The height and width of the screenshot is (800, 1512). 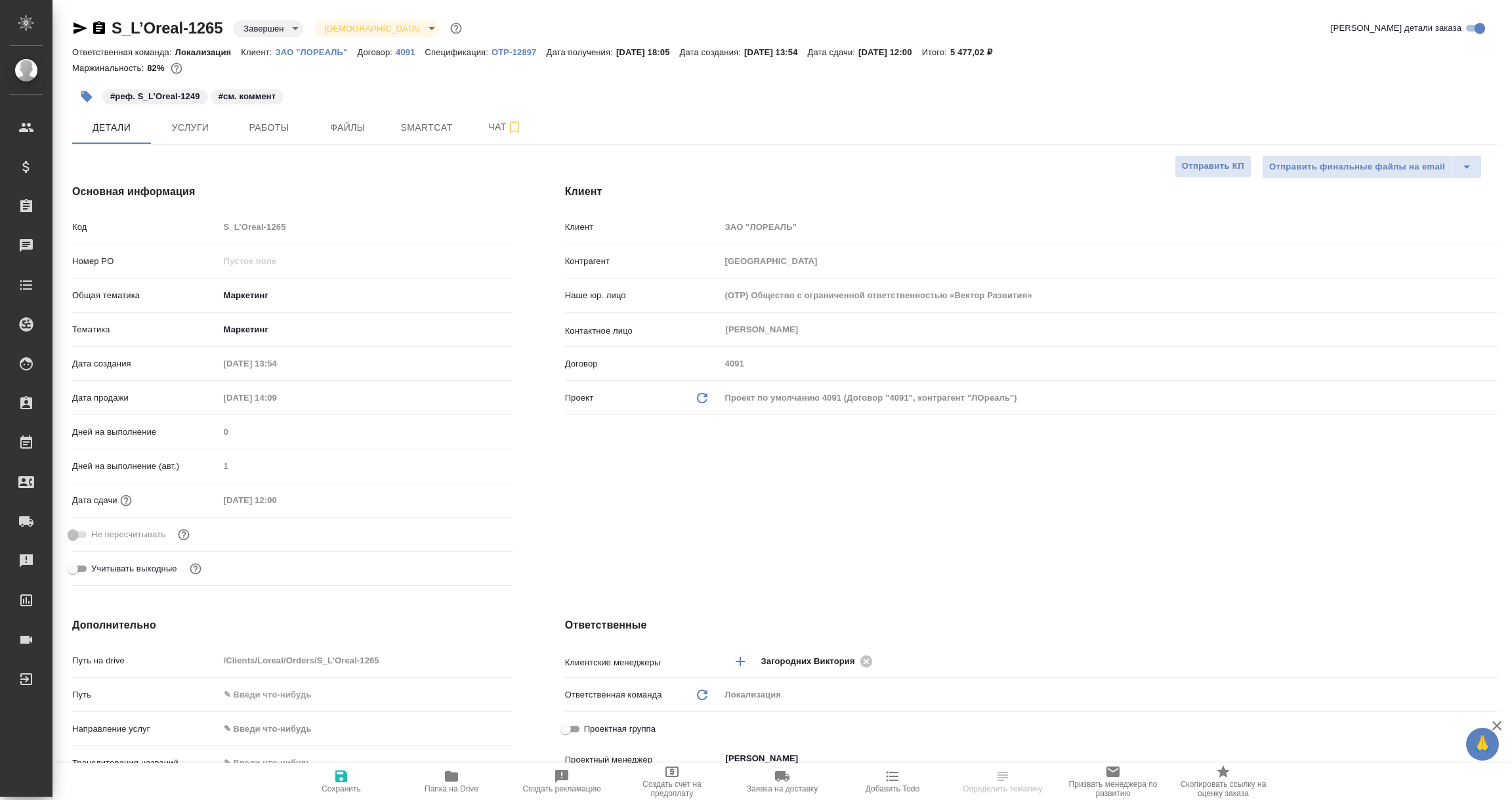 I want to click on span: Скопировать ссылку на оценку заказа, so click(x=1223, y=788).